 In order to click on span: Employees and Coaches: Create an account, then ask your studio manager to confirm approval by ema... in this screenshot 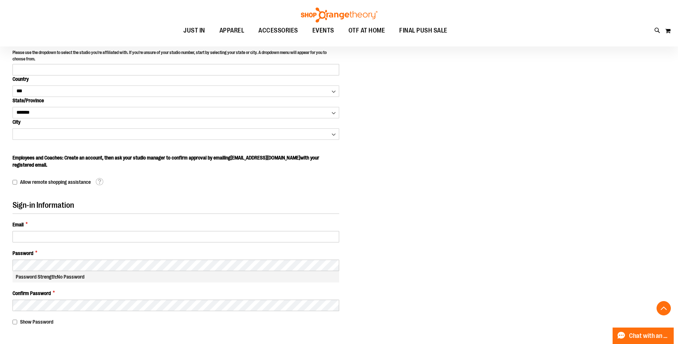, I will do `click(166, 161)`.